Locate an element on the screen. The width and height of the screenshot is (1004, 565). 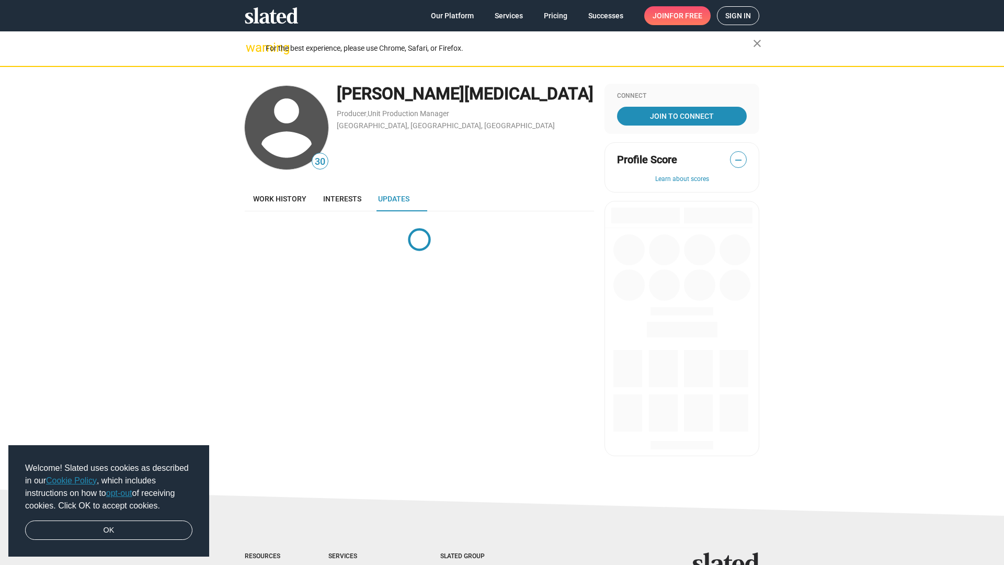
a: Pricing is located at coordinates (556, 16).